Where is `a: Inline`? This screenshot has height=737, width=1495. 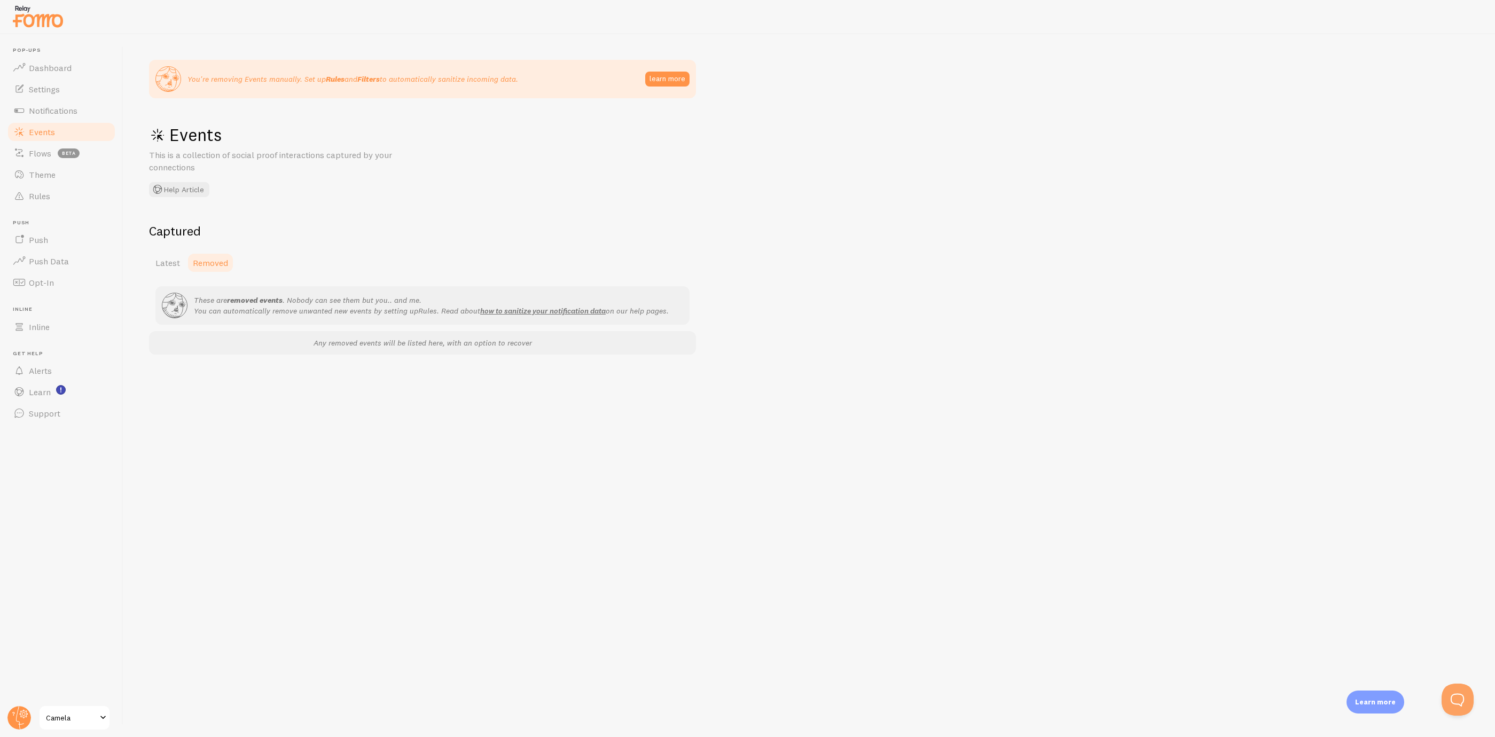 a: Inline is located at coordinates (61, 327).